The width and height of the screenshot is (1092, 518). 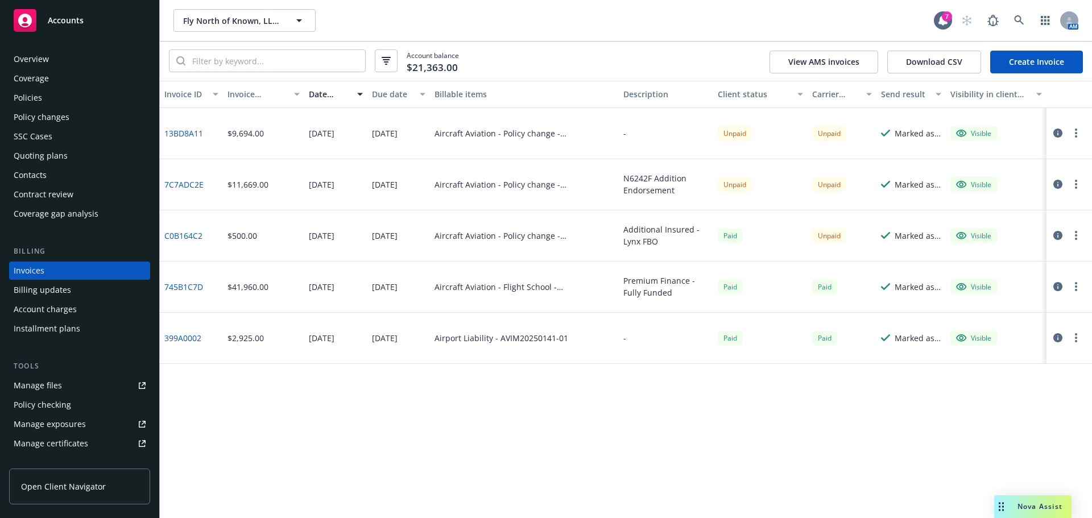 What do you see at coordinates (80, 424) in the screenshot?
I see `span: Manage exposures` at bounding box center [80, 424].